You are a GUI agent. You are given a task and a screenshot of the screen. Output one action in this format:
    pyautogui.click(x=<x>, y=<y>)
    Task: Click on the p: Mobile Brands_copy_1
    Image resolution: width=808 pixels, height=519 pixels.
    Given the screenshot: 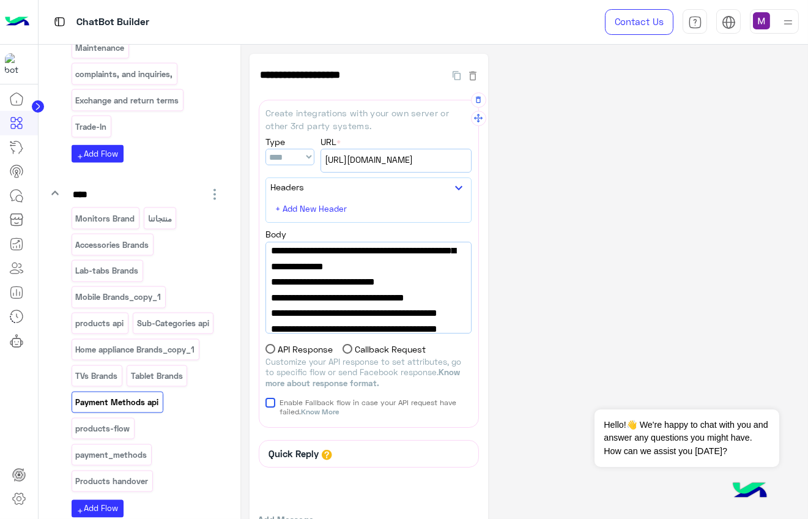 What is the action you would take?
    pyautogui.click(x=118, y=297)
    